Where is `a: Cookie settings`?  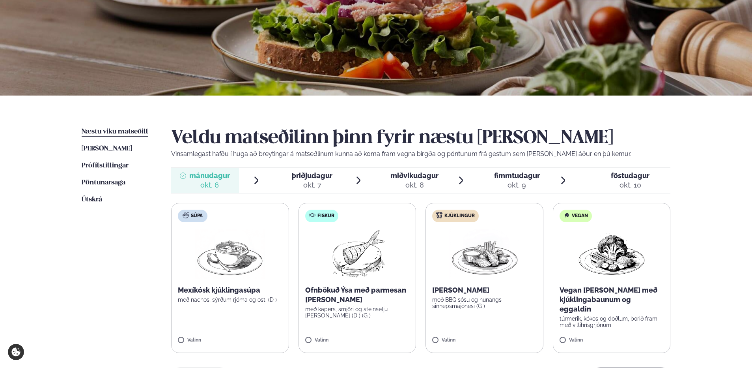
a: Cookie settings is located at coordinates (16, 351).